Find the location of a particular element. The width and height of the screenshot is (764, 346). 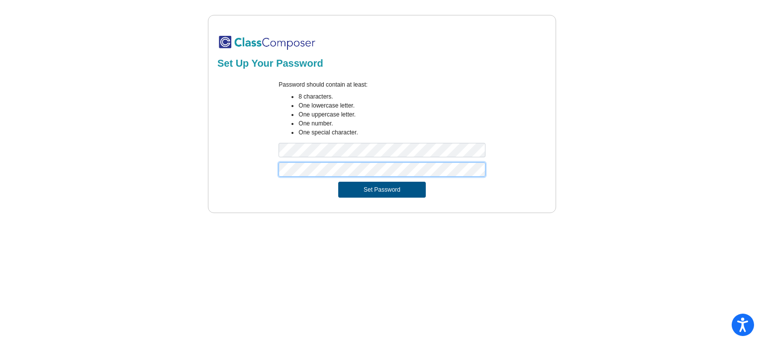

li: 8 characters. is located at coordinates (392, 97).